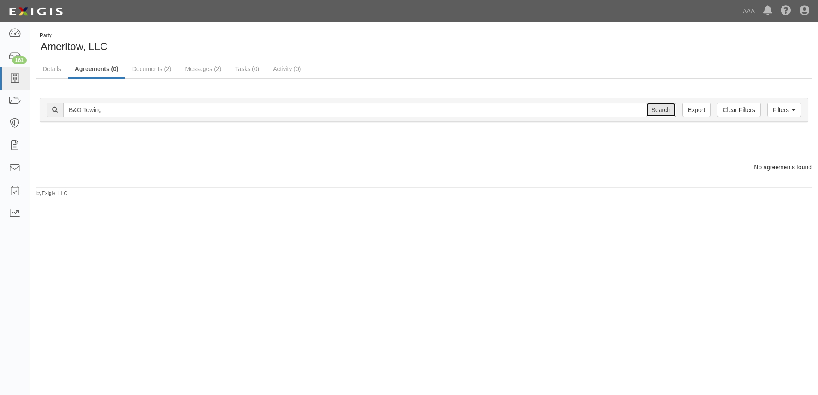 The image size is (818, 395). Describe the element at coordinates (55, 193) in the screenshot. I see `a: Exigis, LLC` at that location.